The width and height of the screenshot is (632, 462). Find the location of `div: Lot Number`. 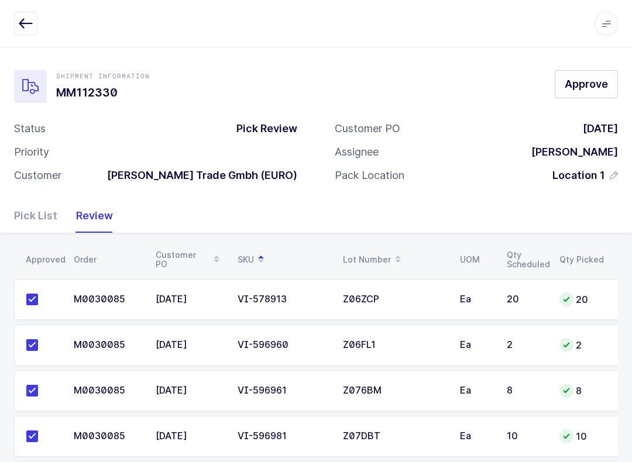

div: Lot Number is located at coordinates (395, 260).